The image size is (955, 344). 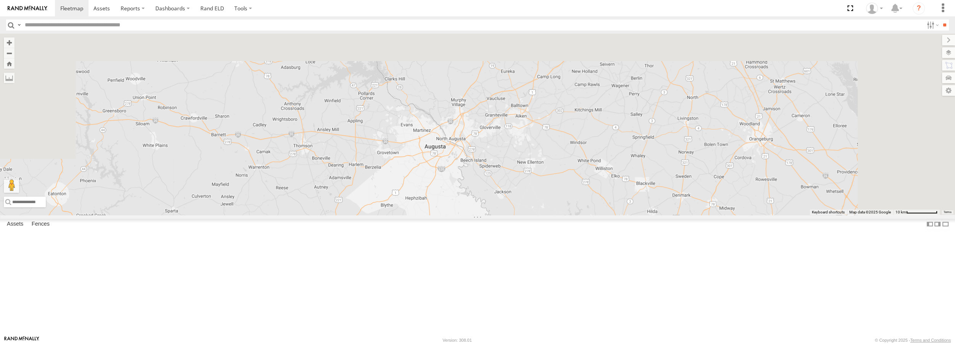 I want to click on a: Terms and Conditions, so click(x=930, y=340).